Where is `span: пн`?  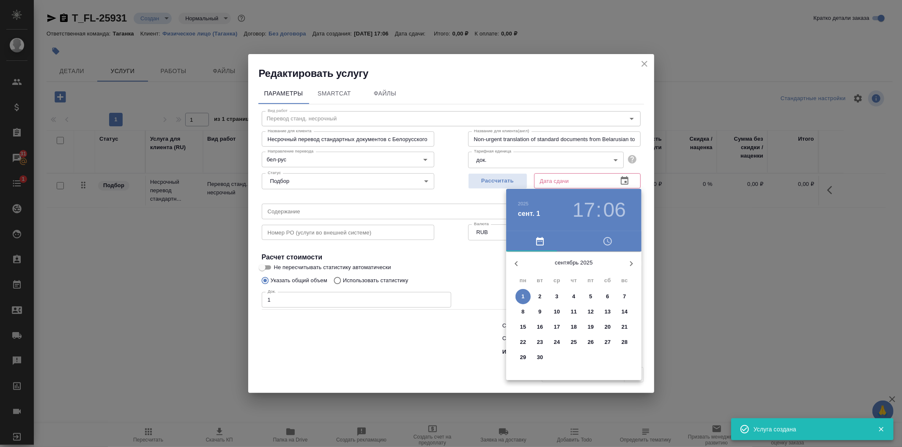 span: пн is located at coordinates (523, 281).